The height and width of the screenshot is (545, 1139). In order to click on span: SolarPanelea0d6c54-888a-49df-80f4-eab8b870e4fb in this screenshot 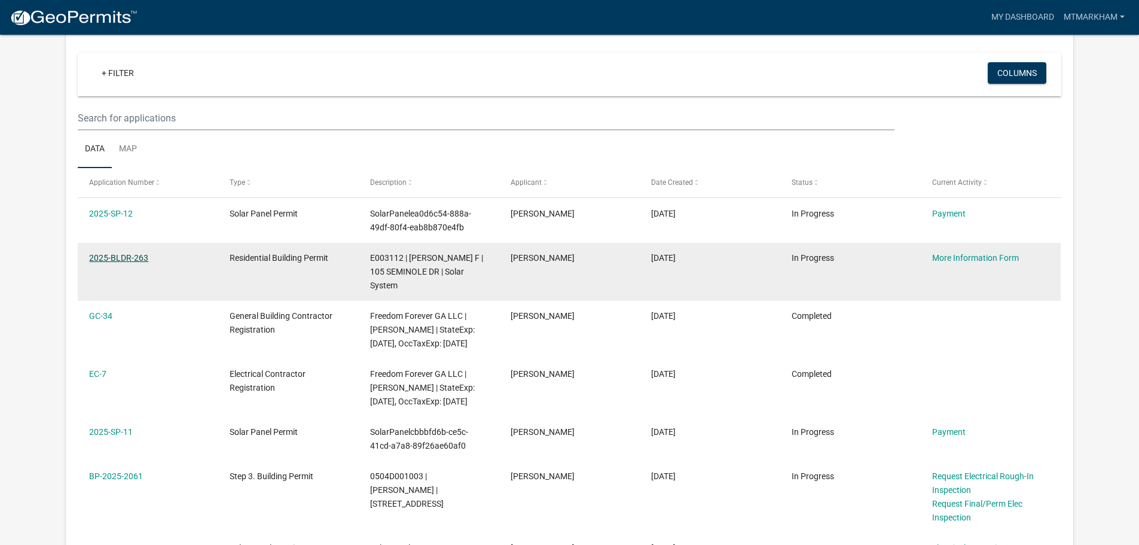, I will do `click(420, 220)`.